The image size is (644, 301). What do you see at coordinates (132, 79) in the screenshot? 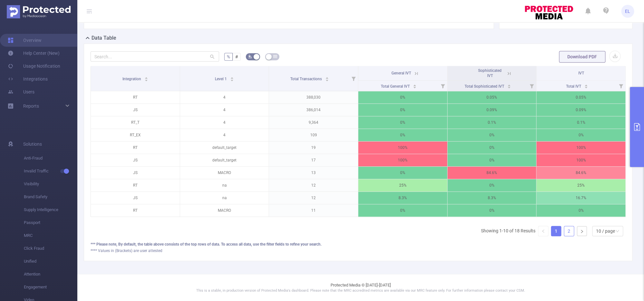
I see `span: Integration` at bounding box center [132, 79].